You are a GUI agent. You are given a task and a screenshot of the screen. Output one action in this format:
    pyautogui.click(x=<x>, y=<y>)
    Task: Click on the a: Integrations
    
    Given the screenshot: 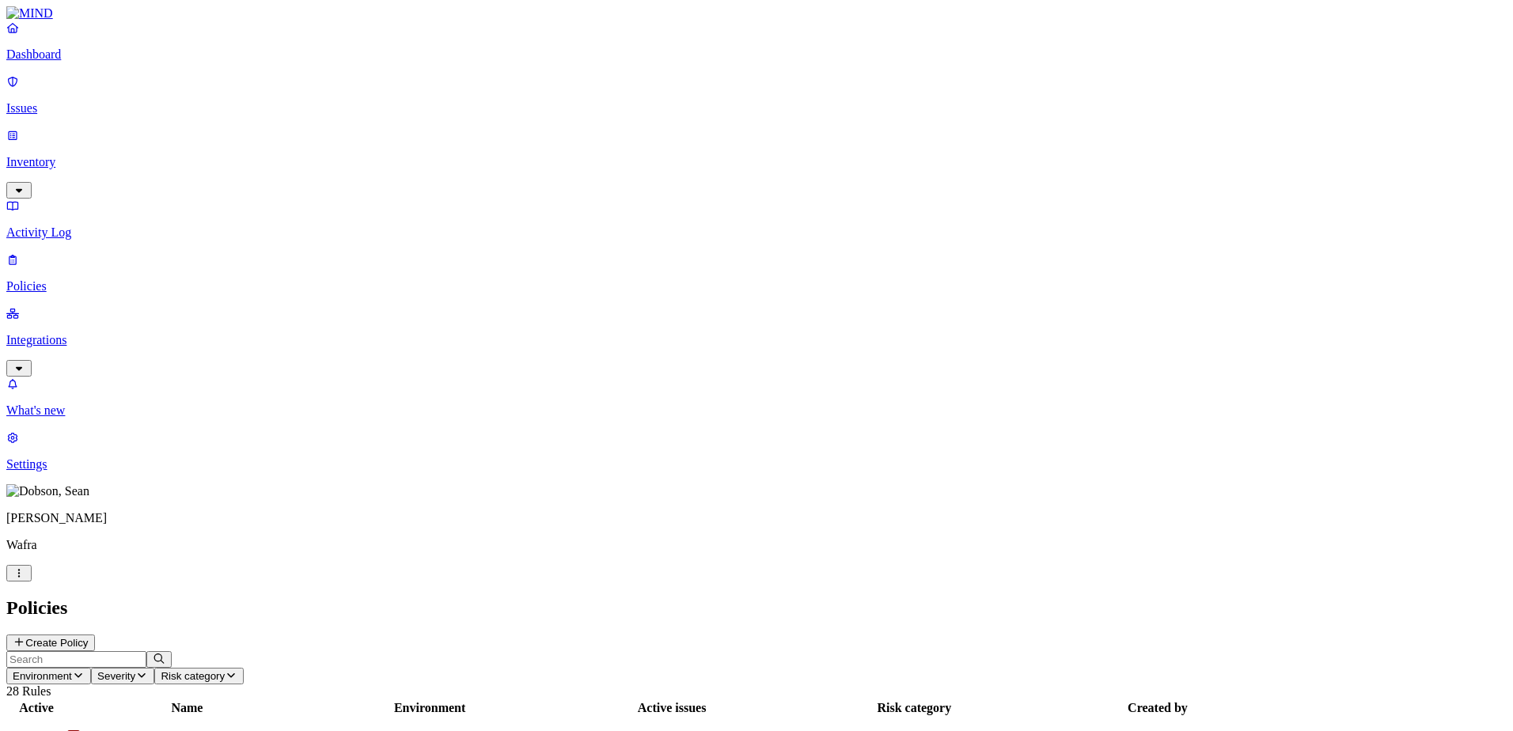 What is the action you would take?
    pyautogui.click(x=756, y=340)
    